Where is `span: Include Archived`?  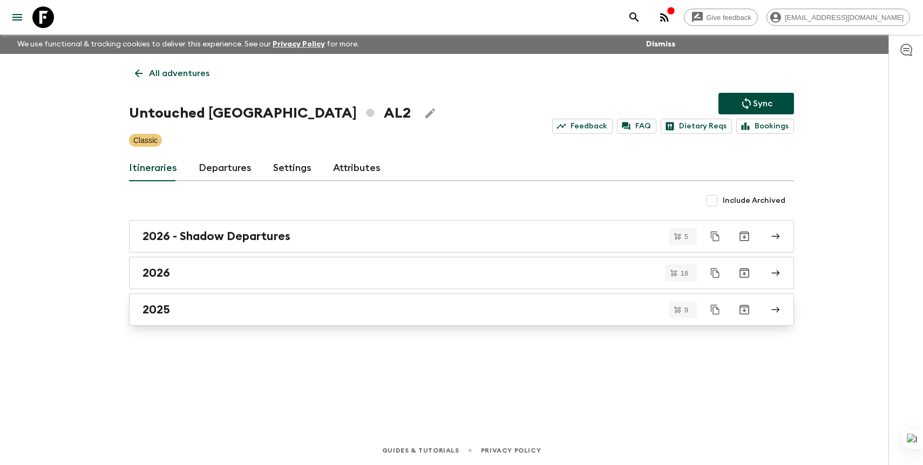
span: Include Archived is located at coordinates (754, 201).